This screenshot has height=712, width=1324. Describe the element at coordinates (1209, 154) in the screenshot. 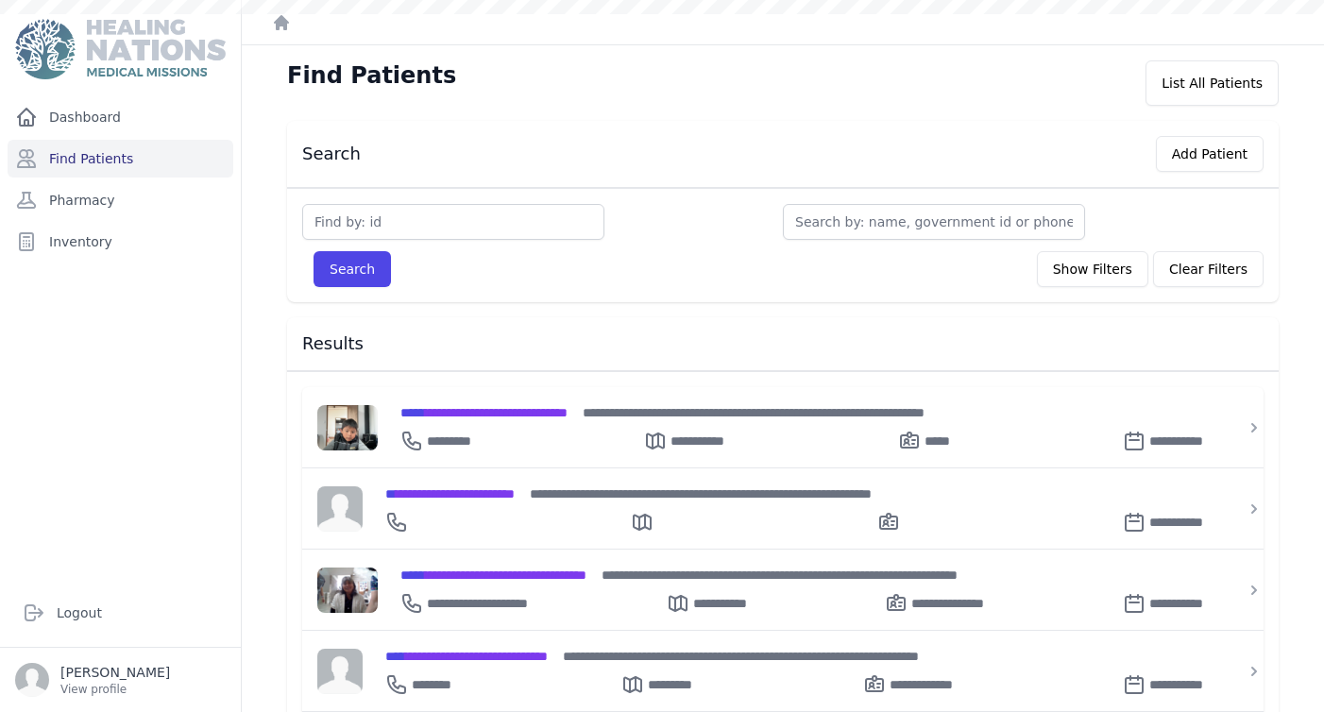

I see `button: Add Patient` at that location.